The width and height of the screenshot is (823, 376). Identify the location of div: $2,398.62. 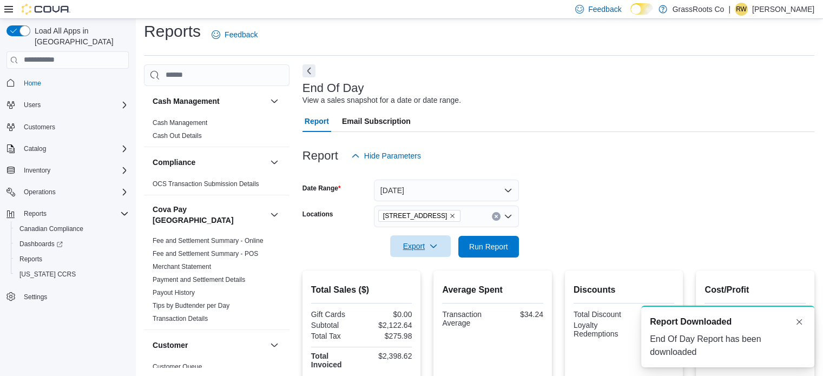
(387, 356).